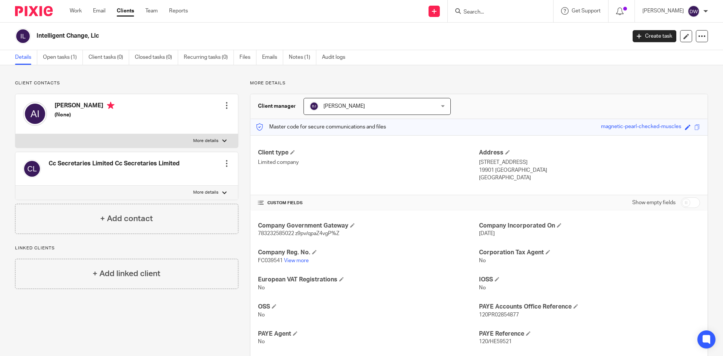 Image resolution: width=723 pixels, height=356 pixels. Describe the element at coordinates (368, 279) in the screenshot. I see `h4: European VAT Registrations` at that location.